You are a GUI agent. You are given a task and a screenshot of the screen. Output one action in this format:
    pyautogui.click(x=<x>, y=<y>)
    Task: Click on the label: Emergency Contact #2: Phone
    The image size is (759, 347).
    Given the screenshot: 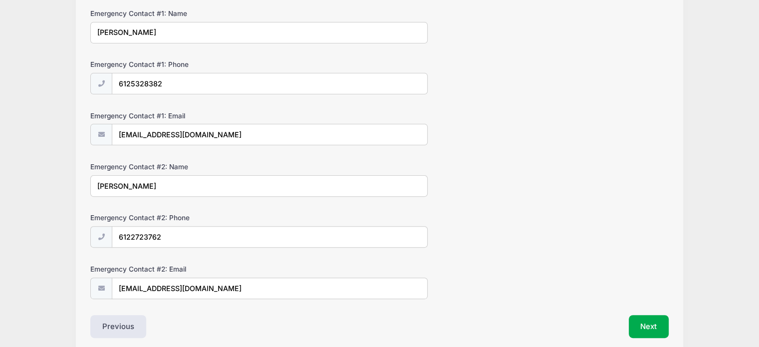 What is the action you would take?
    pyautogui.click(x=187, y=217)
    